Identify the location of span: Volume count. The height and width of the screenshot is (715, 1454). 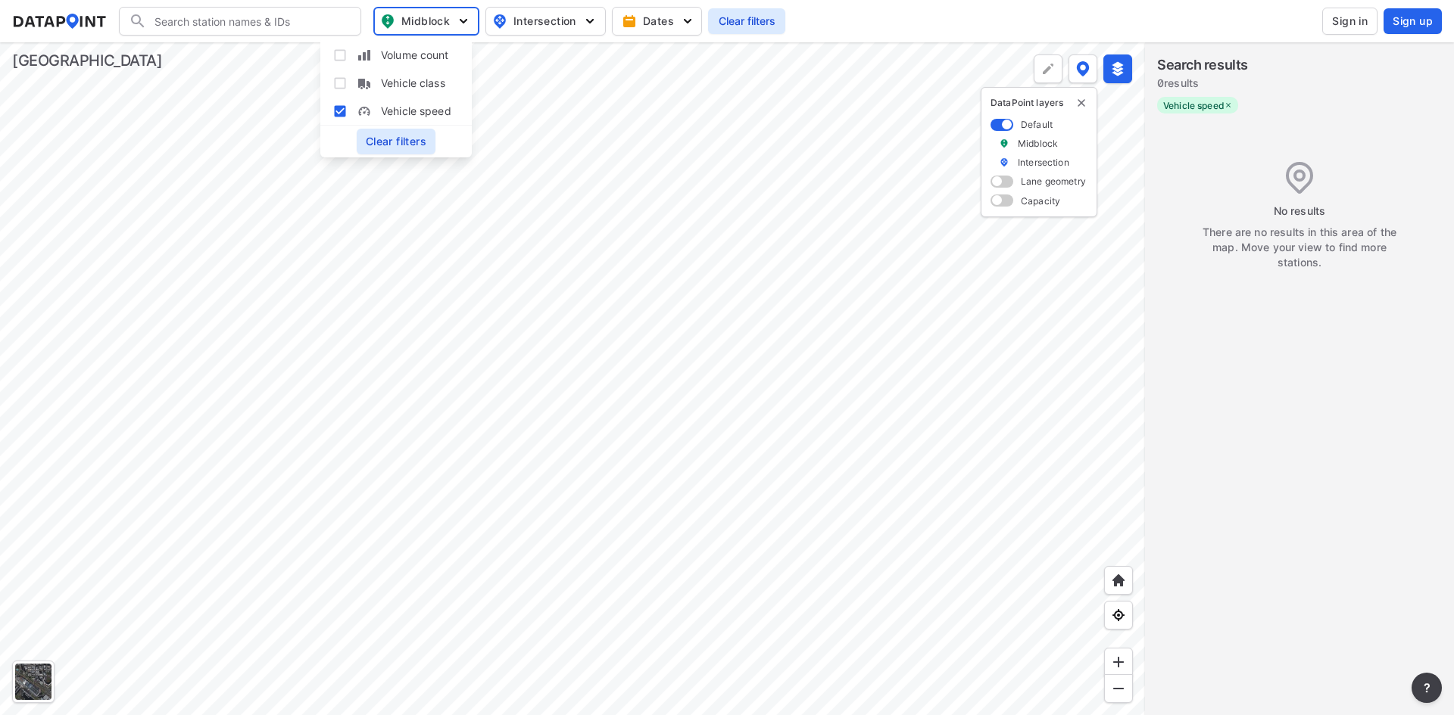
(415, 55).